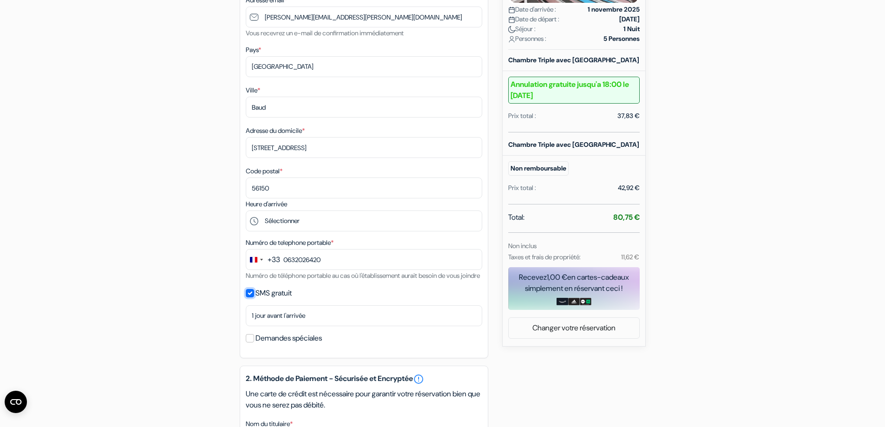 This screenshot has height=427, width=885. Describe the element at coordinates (631, 29) in the screenshot. I see `strong: 1 Nuit` at that location.